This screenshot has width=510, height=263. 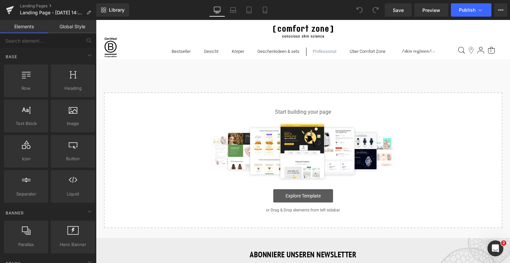 What do you see at coordinates (26, 88) in the screenshot?
I see `span: Row` at bounding box center [26, 88].